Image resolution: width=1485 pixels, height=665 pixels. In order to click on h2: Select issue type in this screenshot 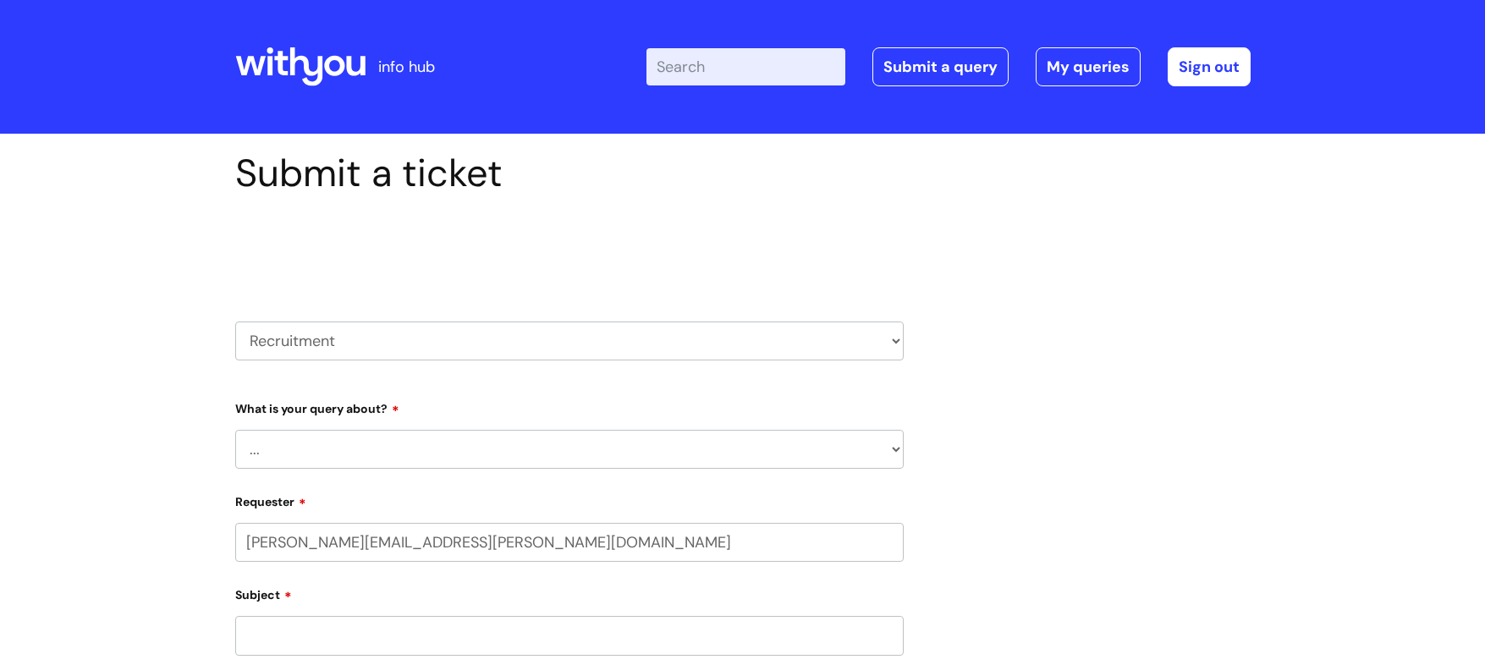, I will do `click(569, 250)`.